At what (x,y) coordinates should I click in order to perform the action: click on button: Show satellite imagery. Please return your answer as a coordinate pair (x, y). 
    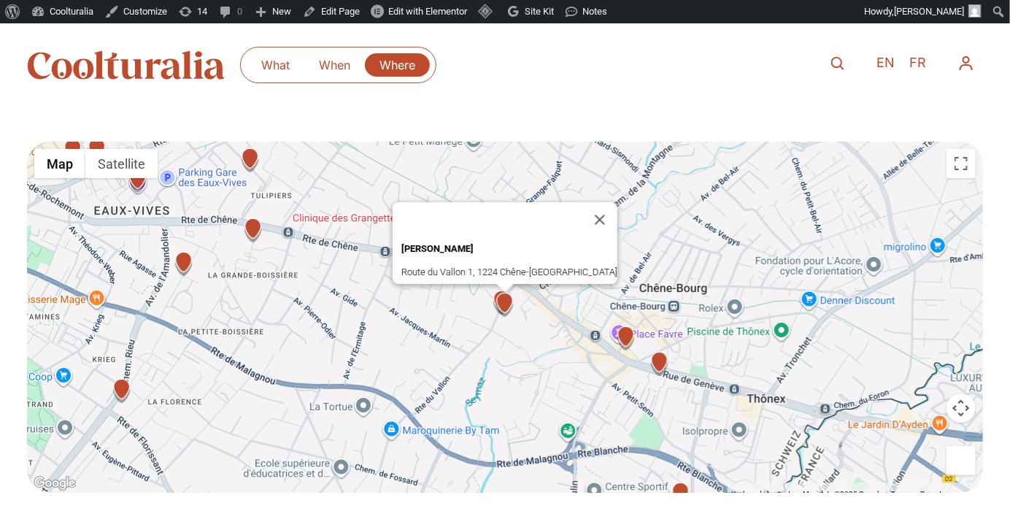
    Looking at the image, I should click on (121, 164).